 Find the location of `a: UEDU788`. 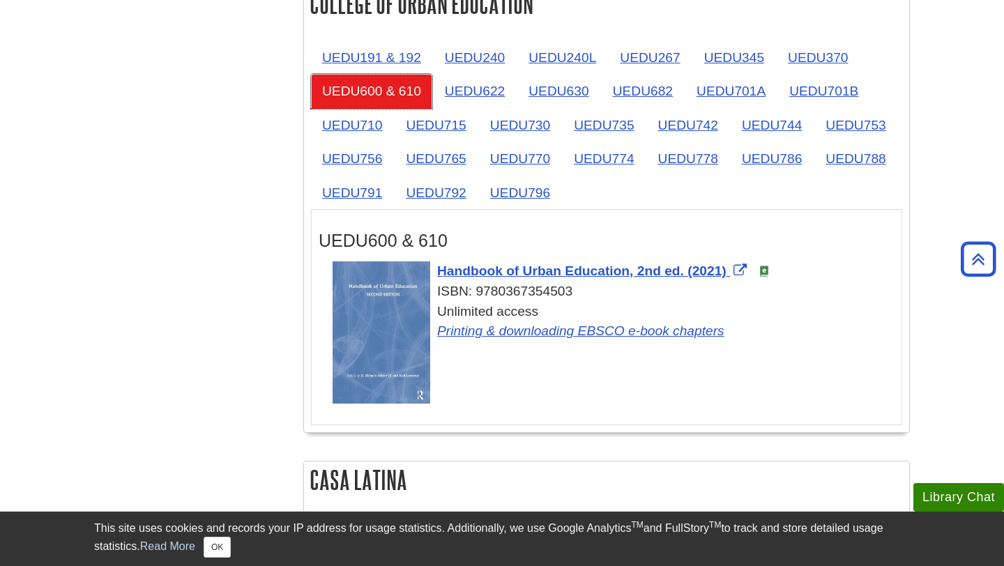

a: UEDU788 is located at coordinates (856, 158).